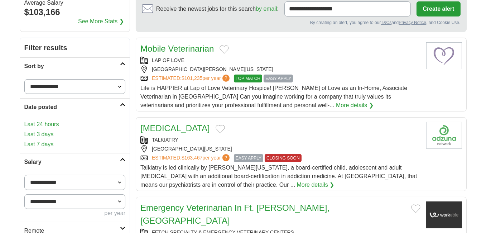 Image resolution: width=486 pixels, height=233 pixels. Describe the element at coordinates (72, 162) in the screenshot. I see `h2: Salary` at that location.